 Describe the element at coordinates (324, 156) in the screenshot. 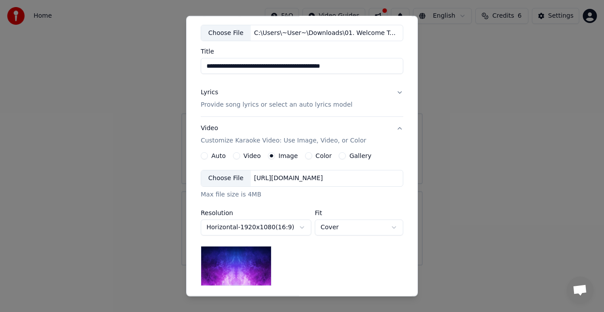

I see `label: Color` at that location.